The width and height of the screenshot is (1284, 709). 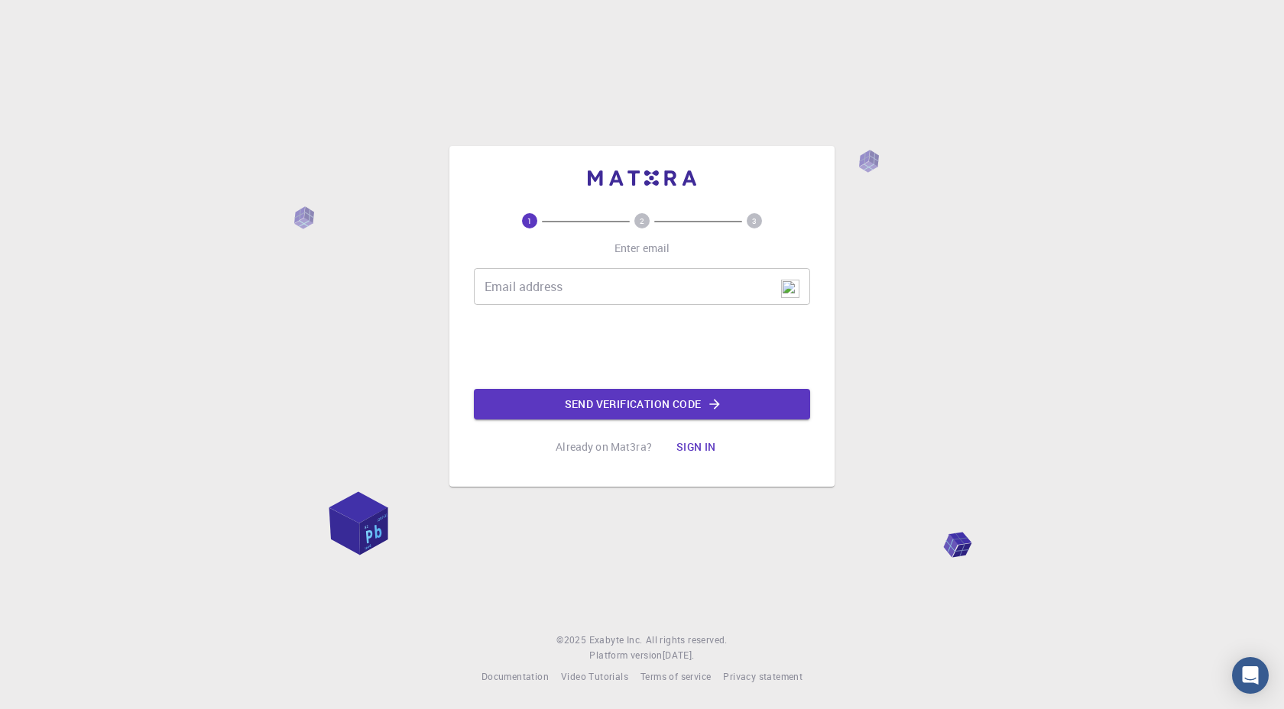 I want to click on text: 2, so click(x=642, y=221).